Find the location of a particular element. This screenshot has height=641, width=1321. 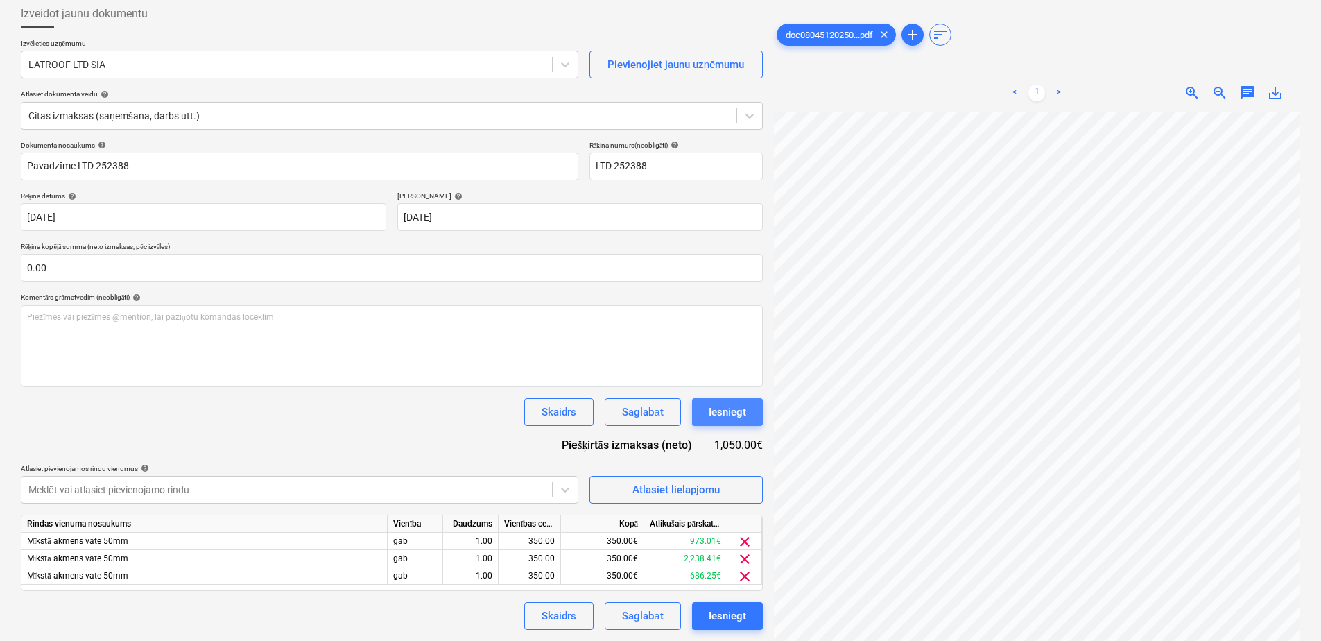

div: Daudzums is located at coordinates (471, 524).